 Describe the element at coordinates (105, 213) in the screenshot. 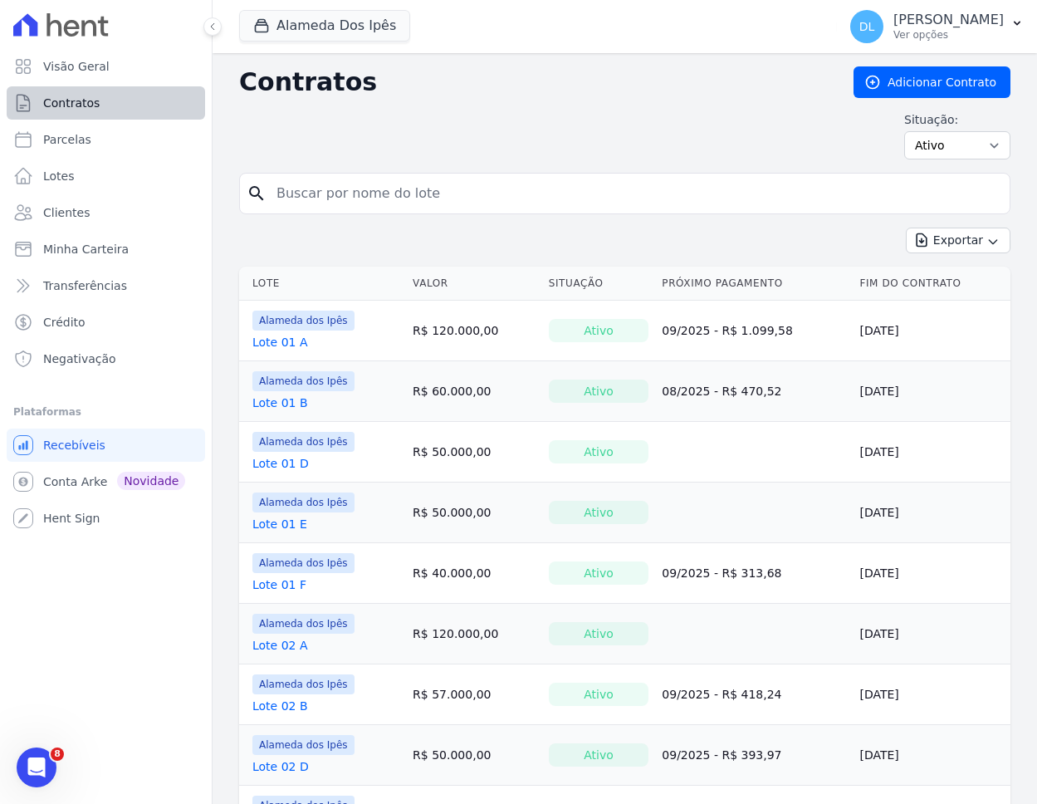

I see `a: Clientes` at that location.